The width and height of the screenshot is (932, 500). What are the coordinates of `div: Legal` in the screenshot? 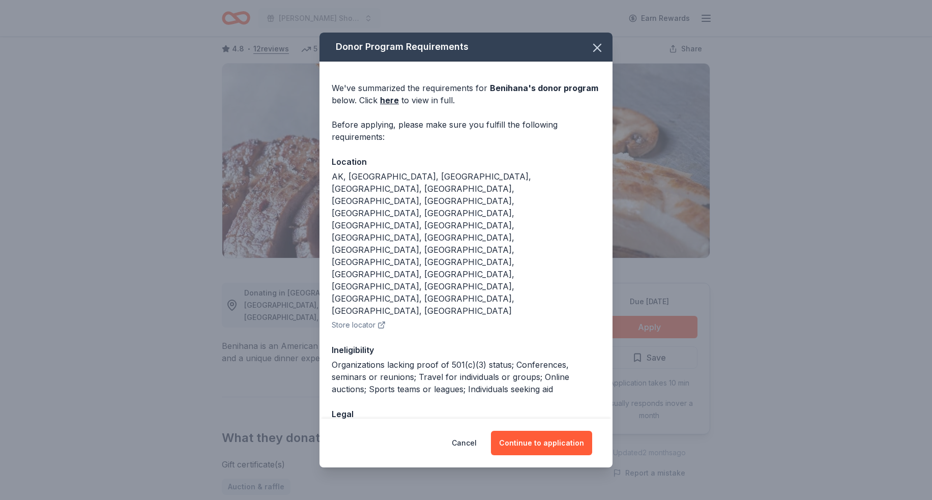 It's located at (466, 414).